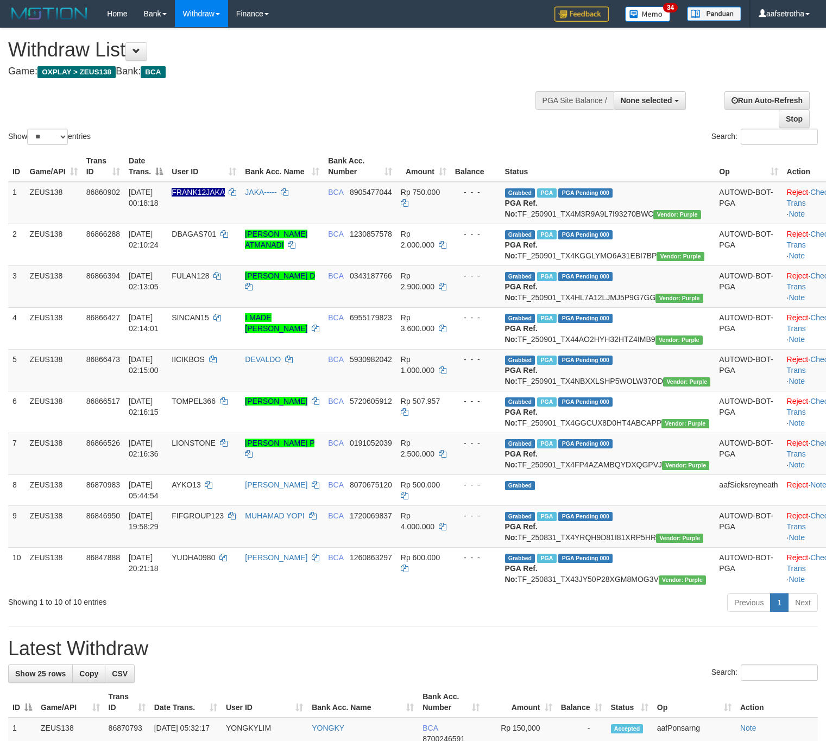  Describe the element at coordinates (779, 137) in the screenshot. I see `input: Search:` at that location.